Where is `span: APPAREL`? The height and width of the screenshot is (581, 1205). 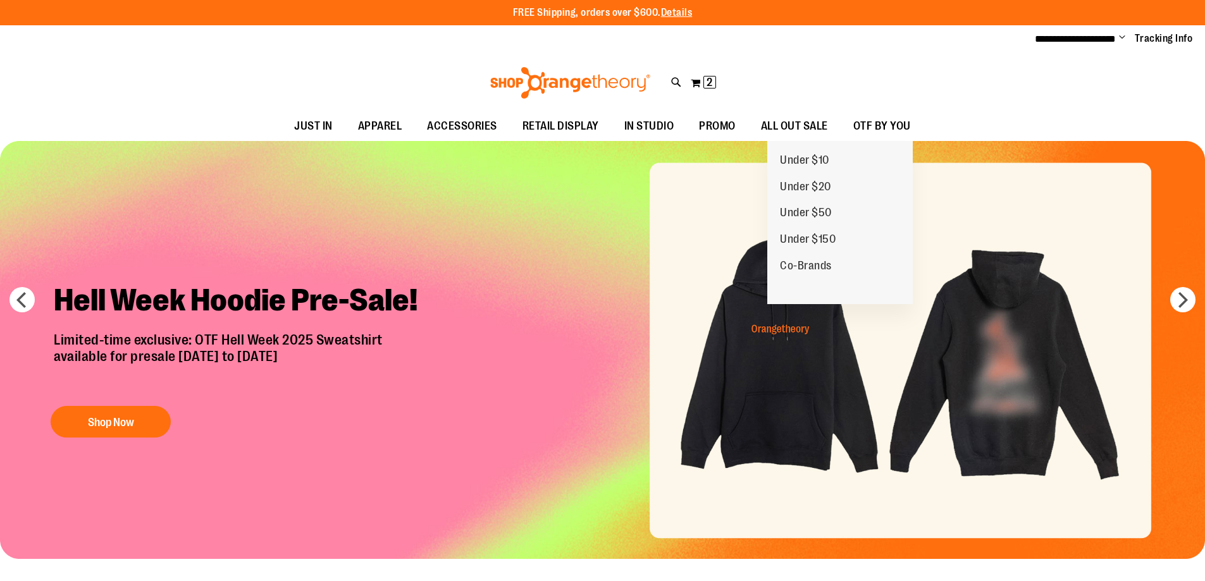 span: APPAREL is located at coordinates (380, 126).